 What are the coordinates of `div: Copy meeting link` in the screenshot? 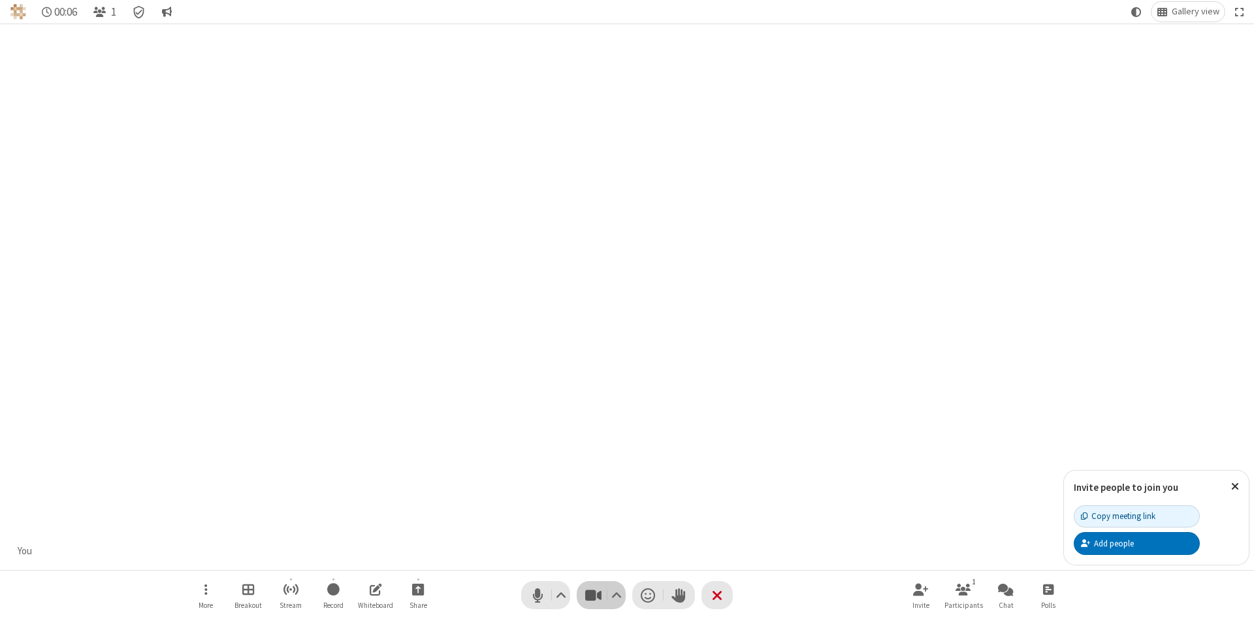 It's located at (1118, 515).